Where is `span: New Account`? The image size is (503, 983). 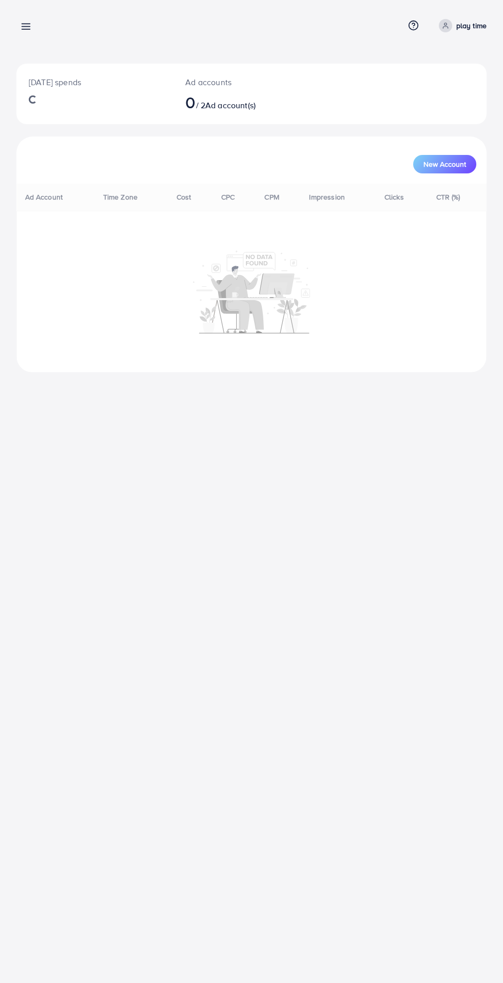 span: New Account is located at coordinates (444, 164).